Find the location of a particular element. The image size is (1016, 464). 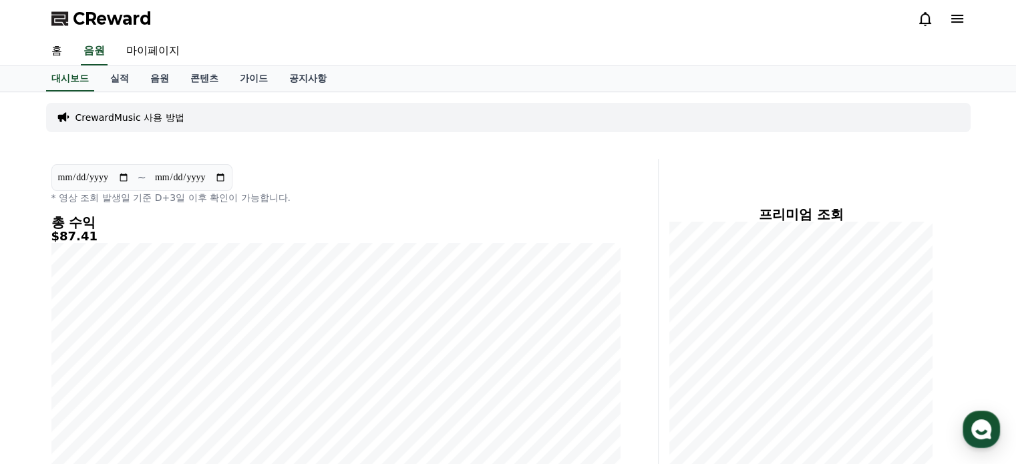

span: 설정 is located at coordinates (214, 379).